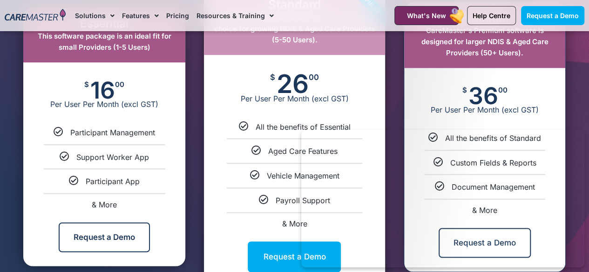 Image resolution: width=589 pixels, height=272 pixels. What do you see at coordinates (113, 182) in the screenshot?
I see `span: Participant App` at bounding box center [113, 182].